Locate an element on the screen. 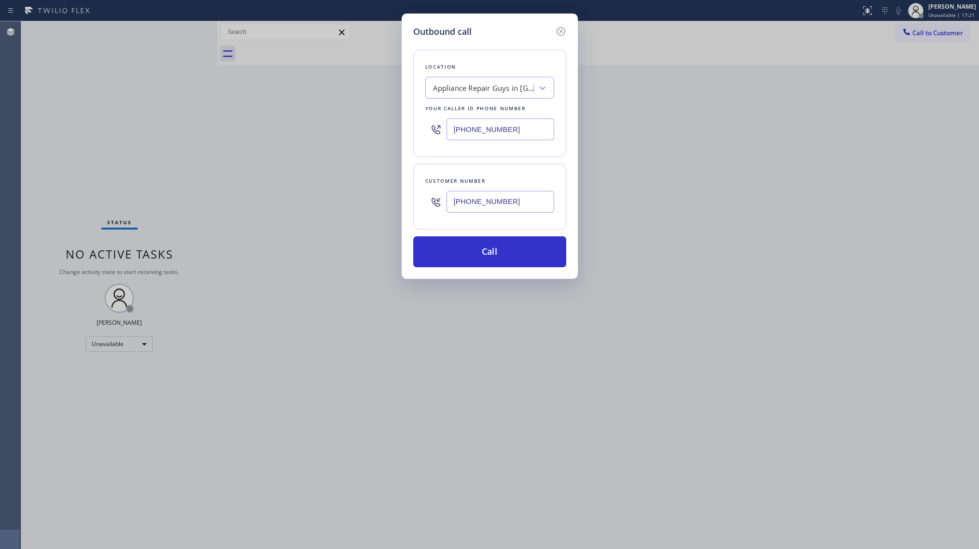 The height and width of the screenshot is (549, 979). h5: Outbound call is located at coordinates (442, 31).